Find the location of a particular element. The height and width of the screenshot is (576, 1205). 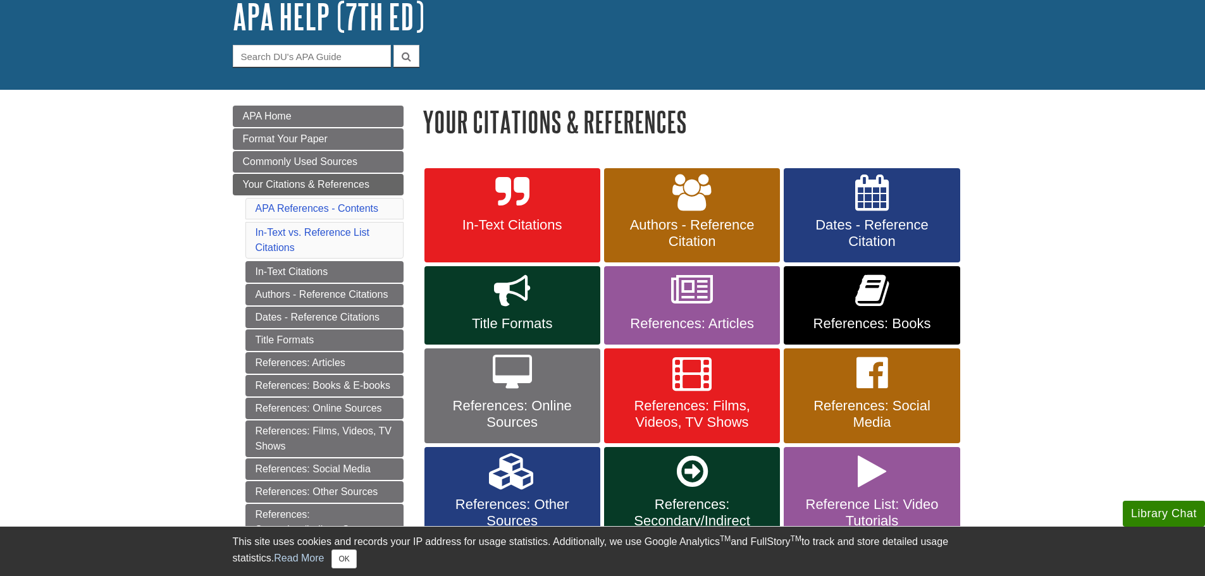

span: In-Text Citations is located at coordinates (512, 225).